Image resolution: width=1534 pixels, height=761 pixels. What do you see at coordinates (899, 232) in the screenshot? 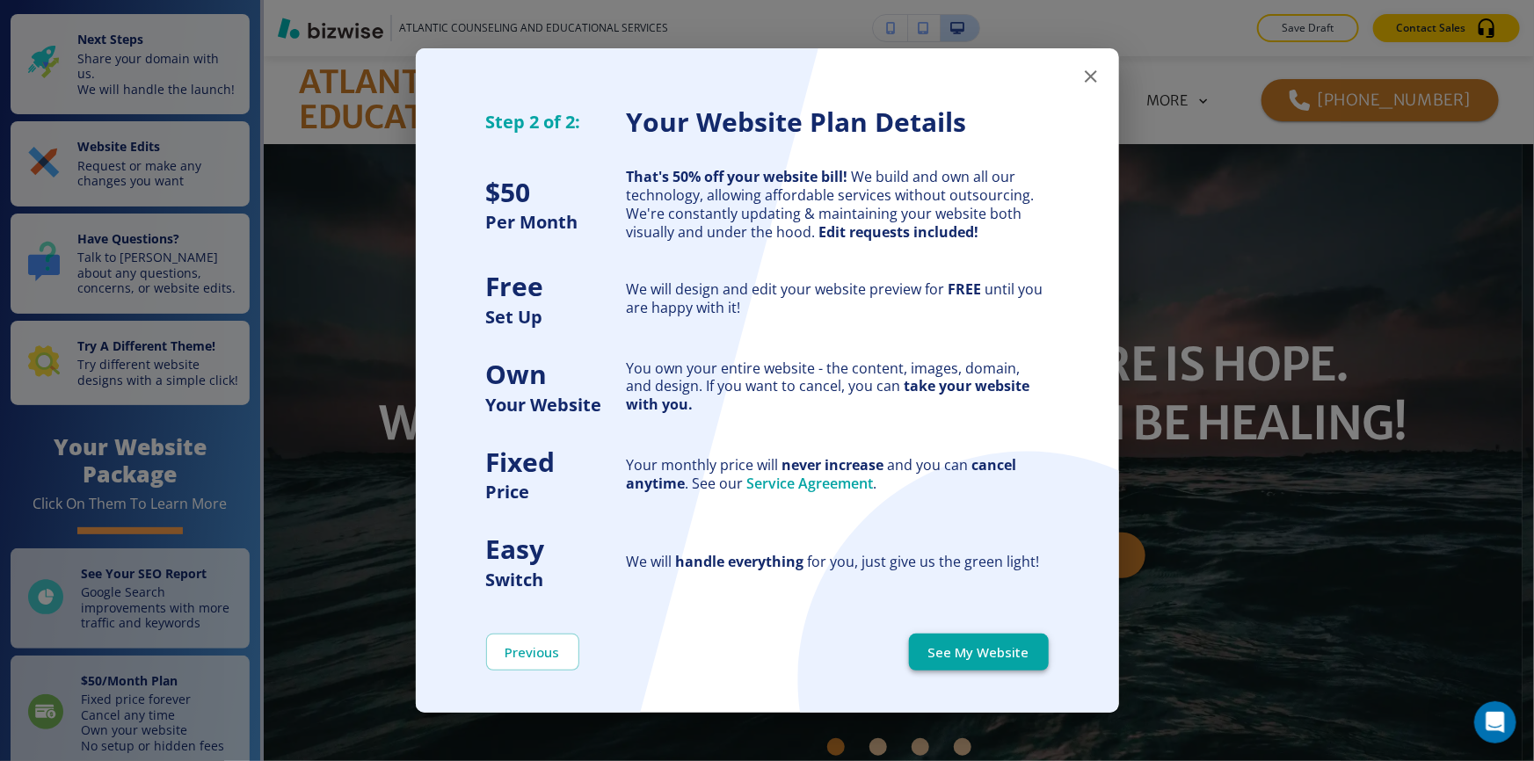
I see `strong: Edit requests included!` at bounding box center [899, 232].